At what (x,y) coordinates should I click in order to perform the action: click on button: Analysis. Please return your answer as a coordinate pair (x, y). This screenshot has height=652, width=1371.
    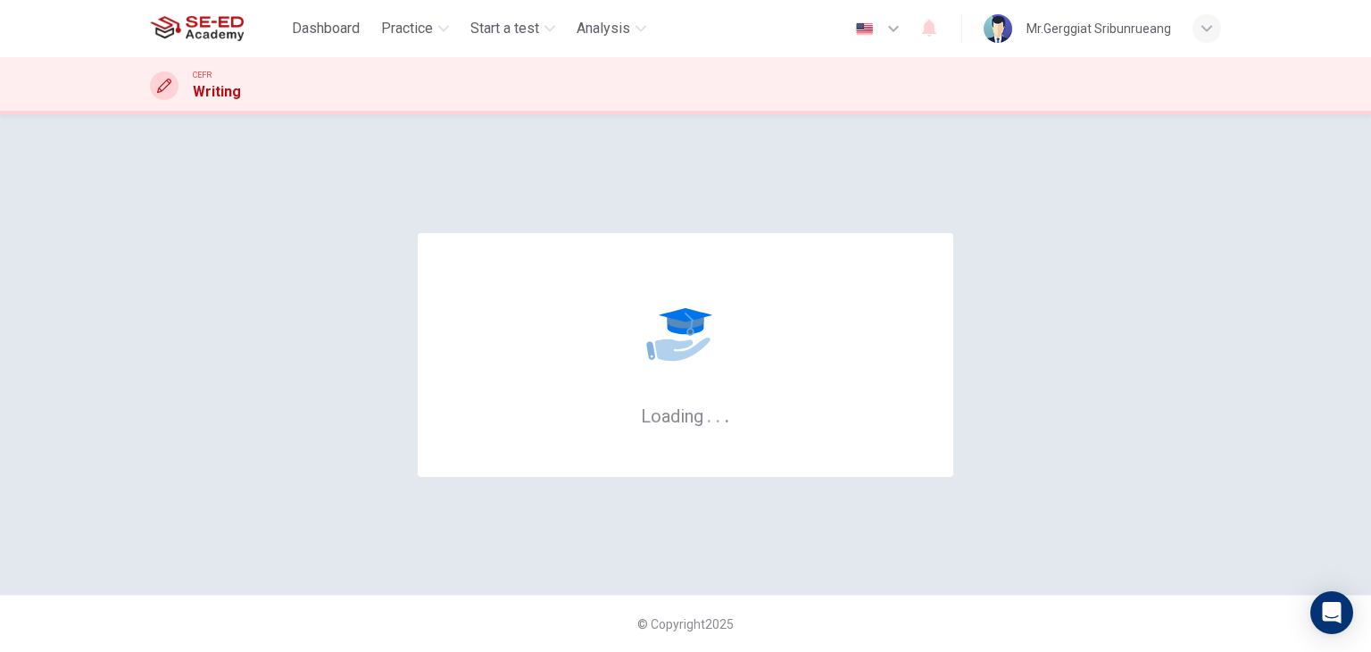
    Looking at the image, I should click on (611, 29).